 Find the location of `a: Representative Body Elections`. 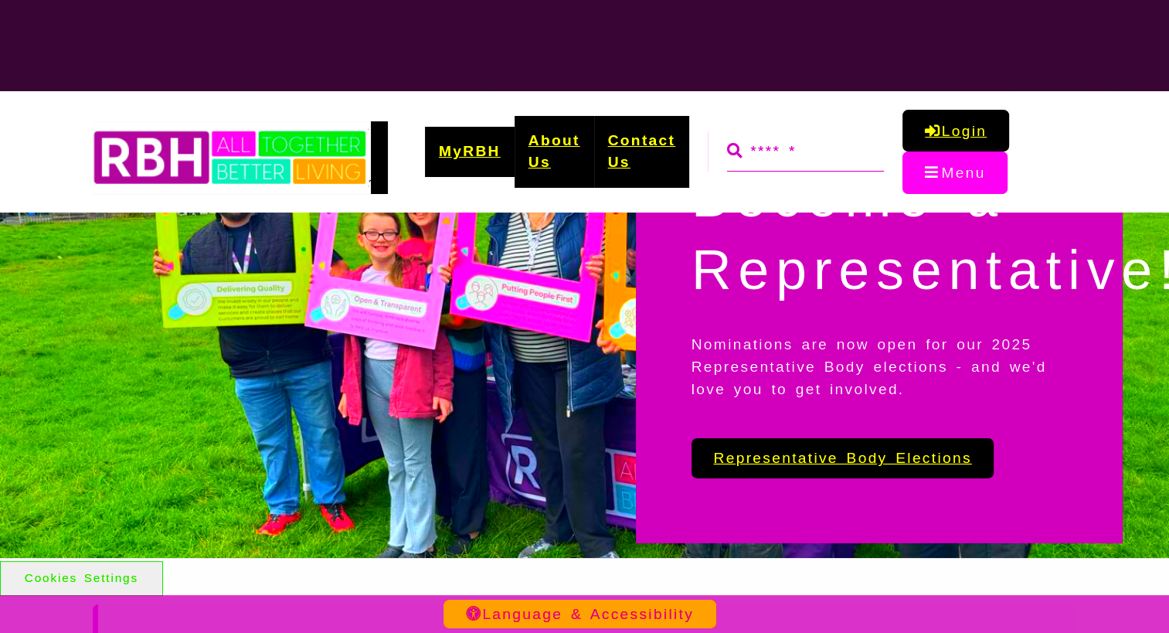

a: Representative Body Elections is located at coordinates (843, 457).